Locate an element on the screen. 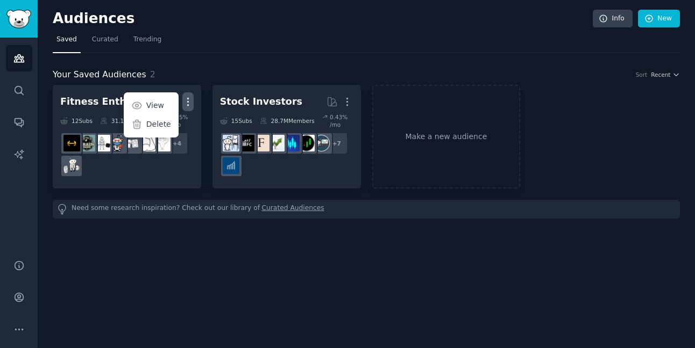  img: FinancialCareers is located at coordinates (246, 143).